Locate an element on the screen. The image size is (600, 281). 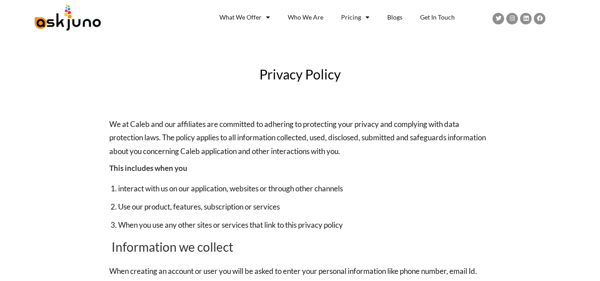
a: Blogs is located at coordinates (395, 17).